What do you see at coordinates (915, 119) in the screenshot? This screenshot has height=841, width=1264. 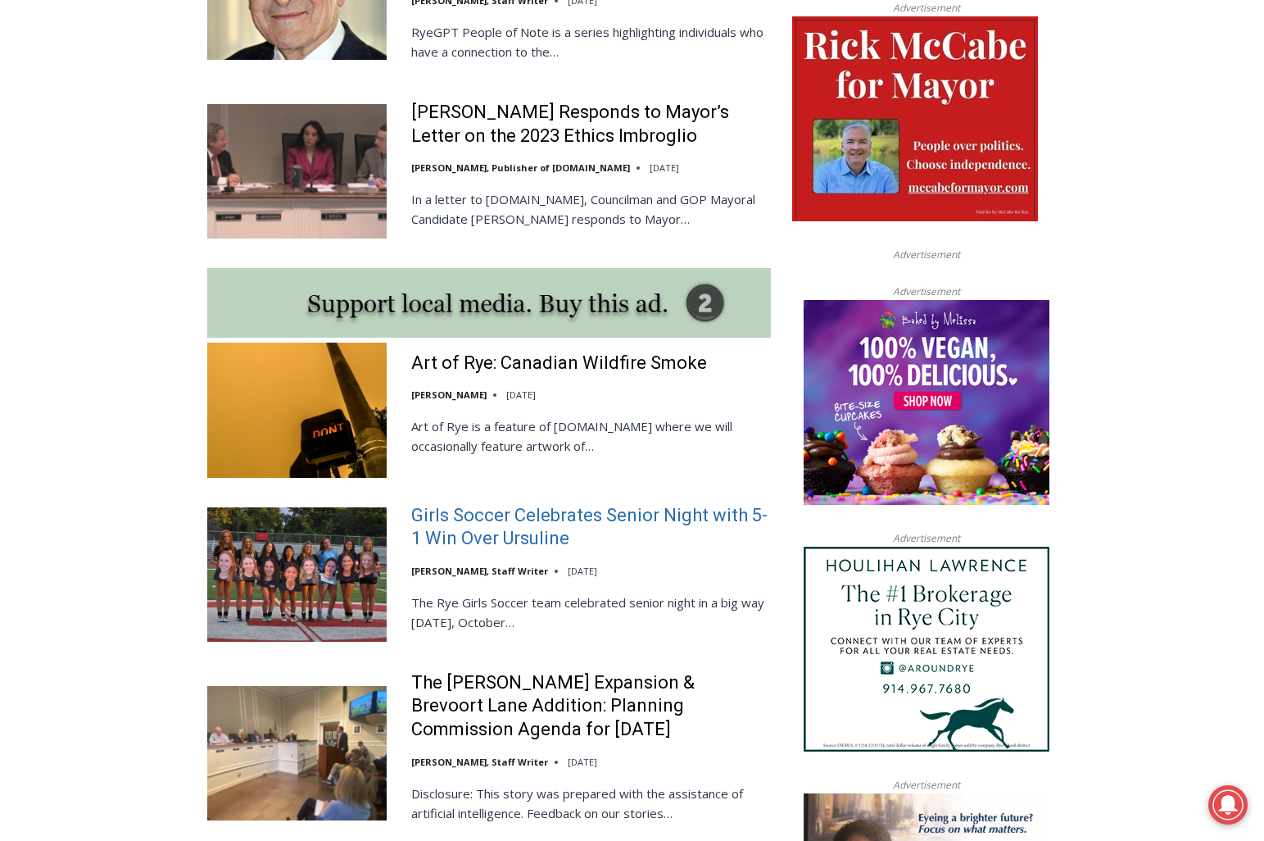 I see `a: McCabe for Mayor` at bounding box center [915, 119].